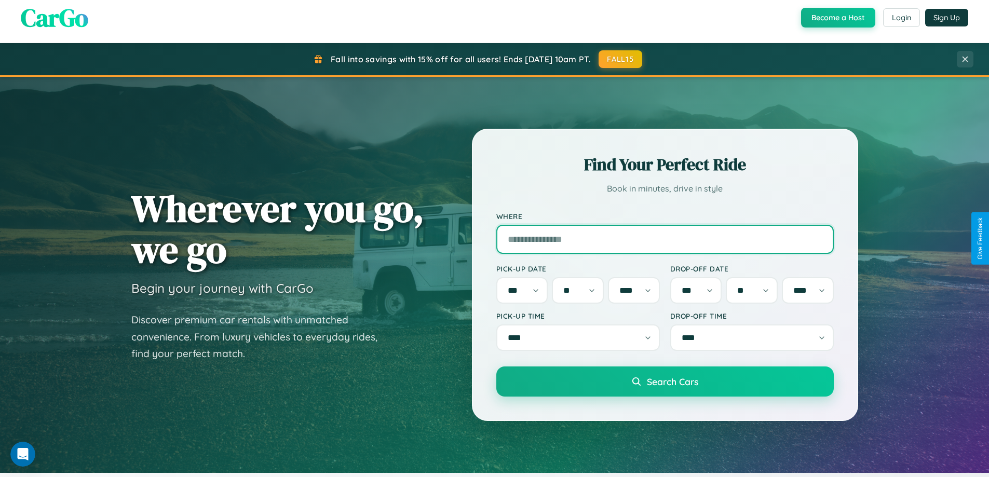 This screenshot has width=989, height=477. I want to click on p: Book in minutes, drive in style, so click(665, 188).